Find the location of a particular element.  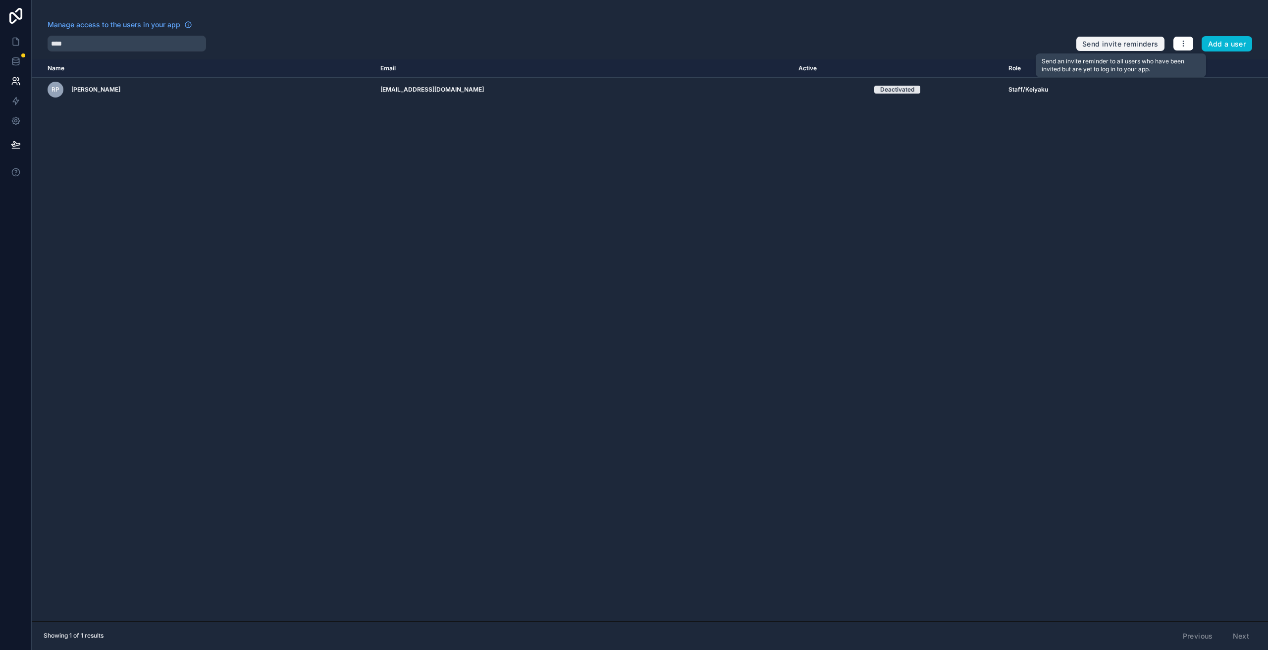

a: Add a user is located at coordinates (1227, 44).